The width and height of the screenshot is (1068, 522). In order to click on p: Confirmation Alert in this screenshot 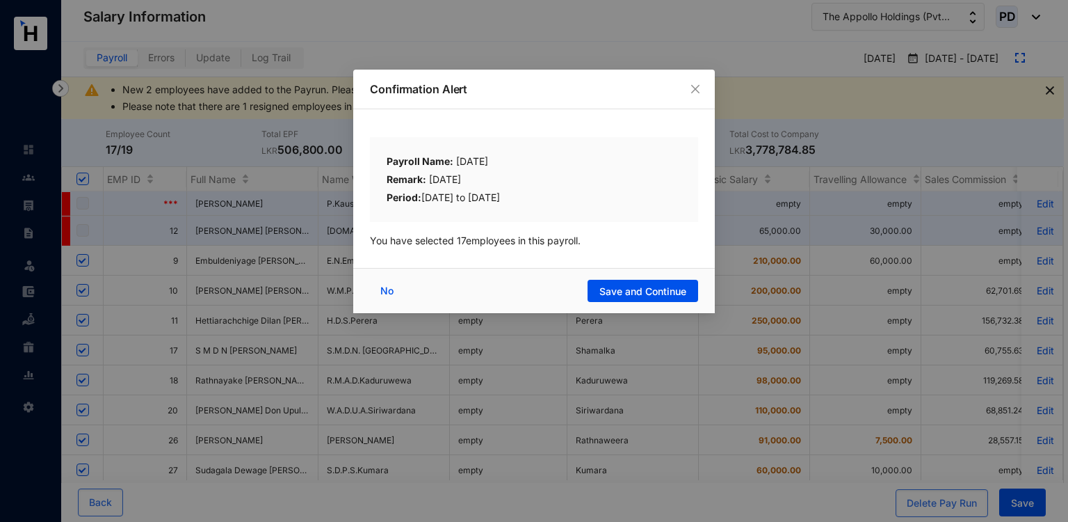, I will do `click(534, 89)`.